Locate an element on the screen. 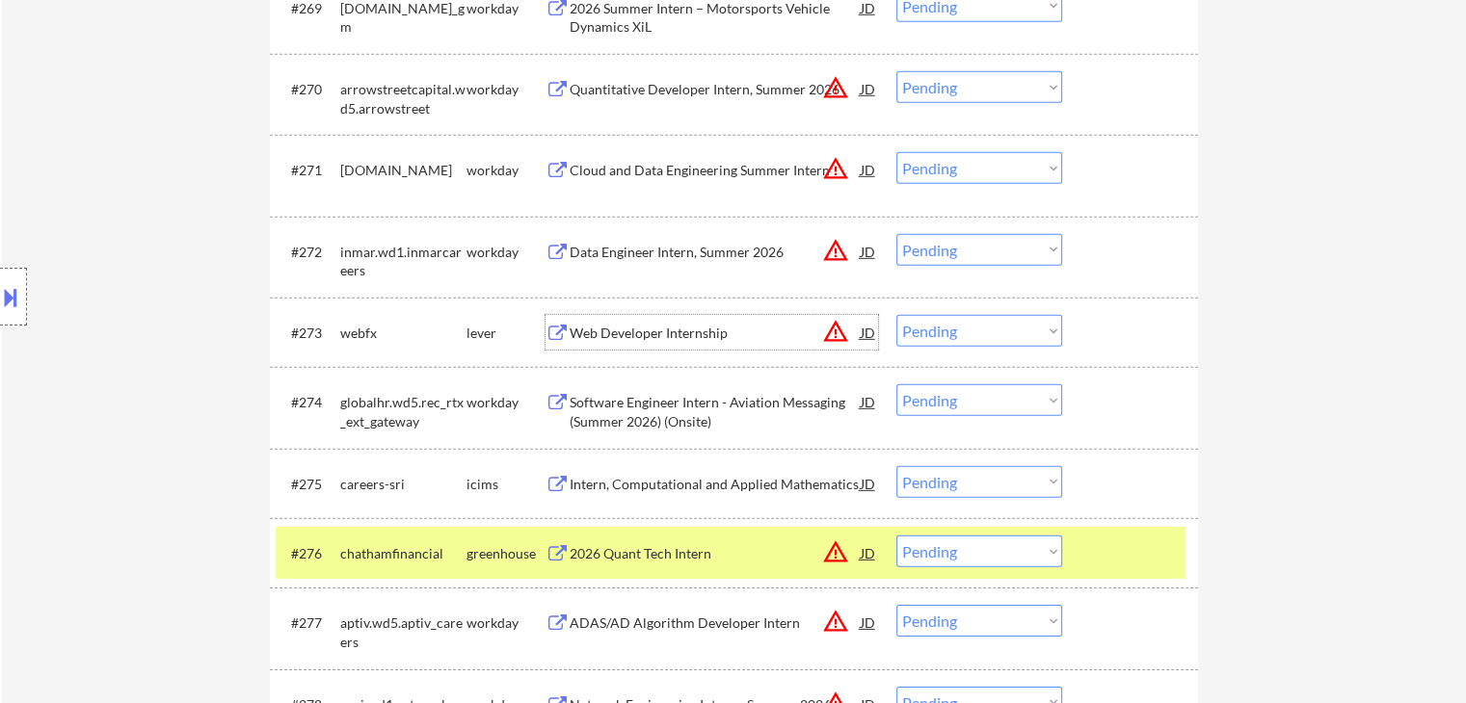 This screenshot has width=1466, height=703. div: #276 is located at coordinates (307, 554).